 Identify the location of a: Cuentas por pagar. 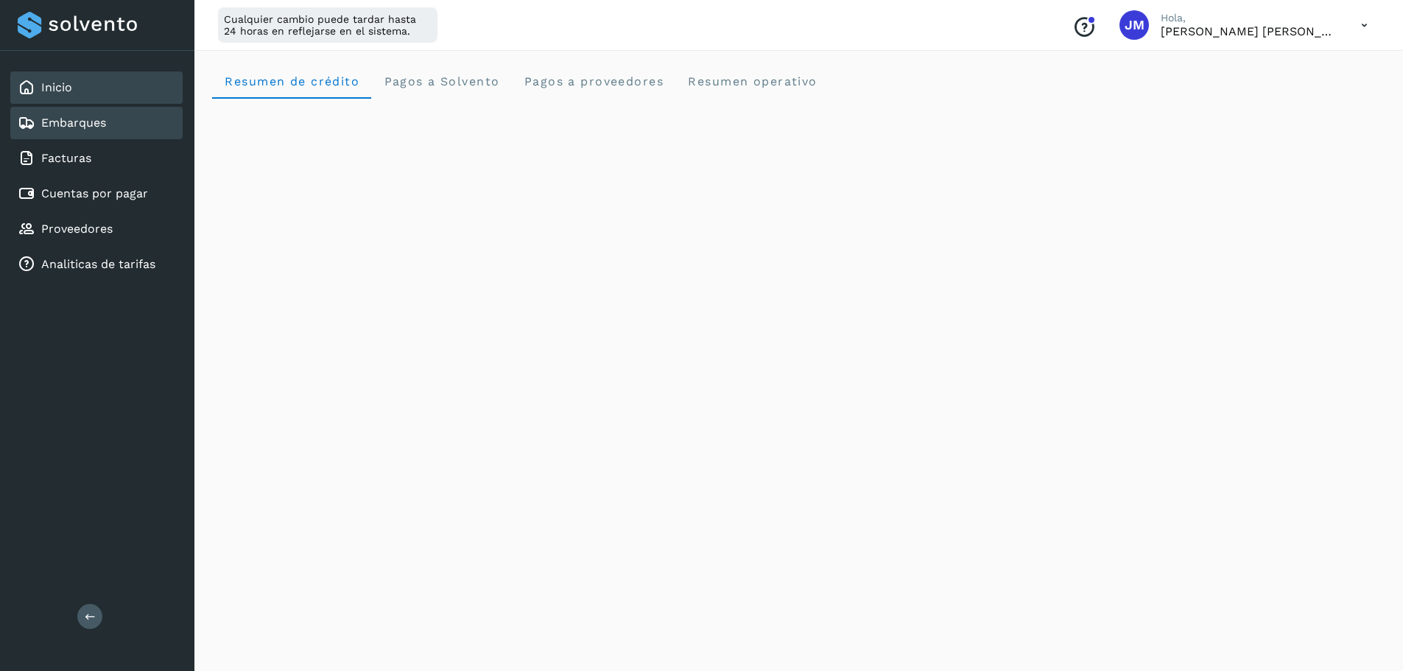
(94, 193).